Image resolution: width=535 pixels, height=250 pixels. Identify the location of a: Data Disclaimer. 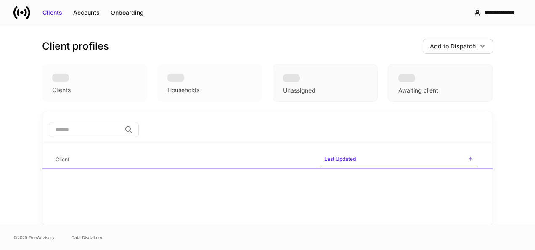
(87, 237).